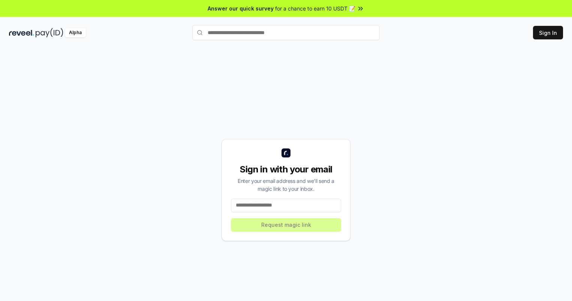 Image resolution: width=572 pixels, height=301 pixels. What do you see at coordinates (548, 33) in the screenshot?
I see `button: Sign In` at bounding box center [548, 33].